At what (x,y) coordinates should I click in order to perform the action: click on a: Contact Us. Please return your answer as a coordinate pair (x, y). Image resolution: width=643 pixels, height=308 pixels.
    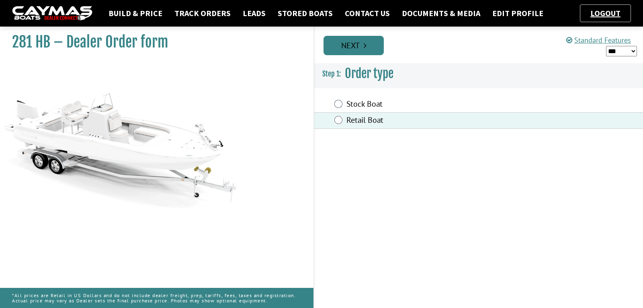
    Looking at the image, I should click on (367, 13).